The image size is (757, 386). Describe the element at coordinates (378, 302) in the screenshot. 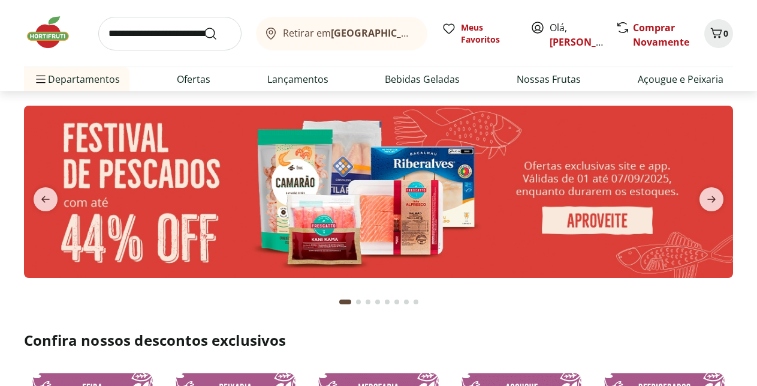

I see `button: Go to page 4 from fs-carousel` at that location.